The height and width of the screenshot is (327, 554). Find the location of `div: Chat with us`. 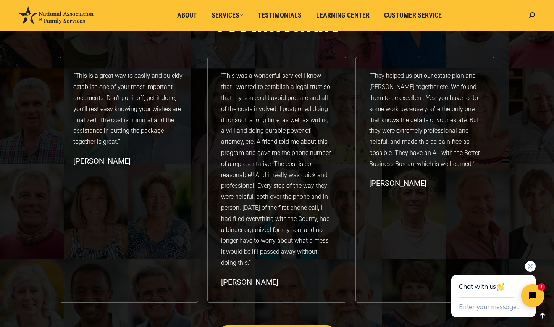

div: Chat with us is located at coordinates (59, 35).